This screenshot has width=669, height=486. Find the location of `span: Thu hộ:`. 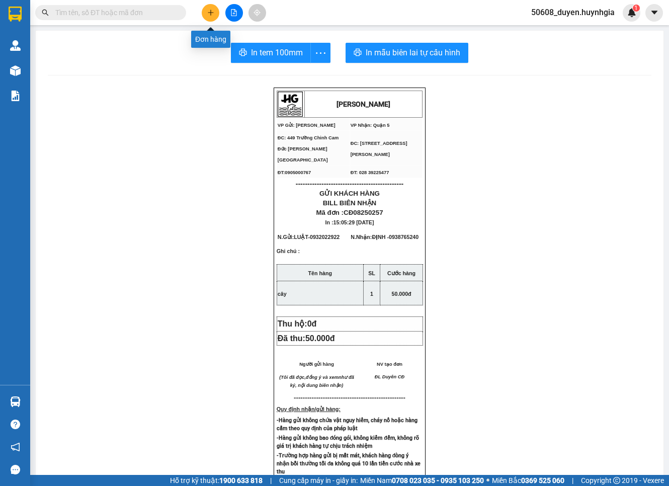

span: Thu hộ: is located at coordinates (299, 323).